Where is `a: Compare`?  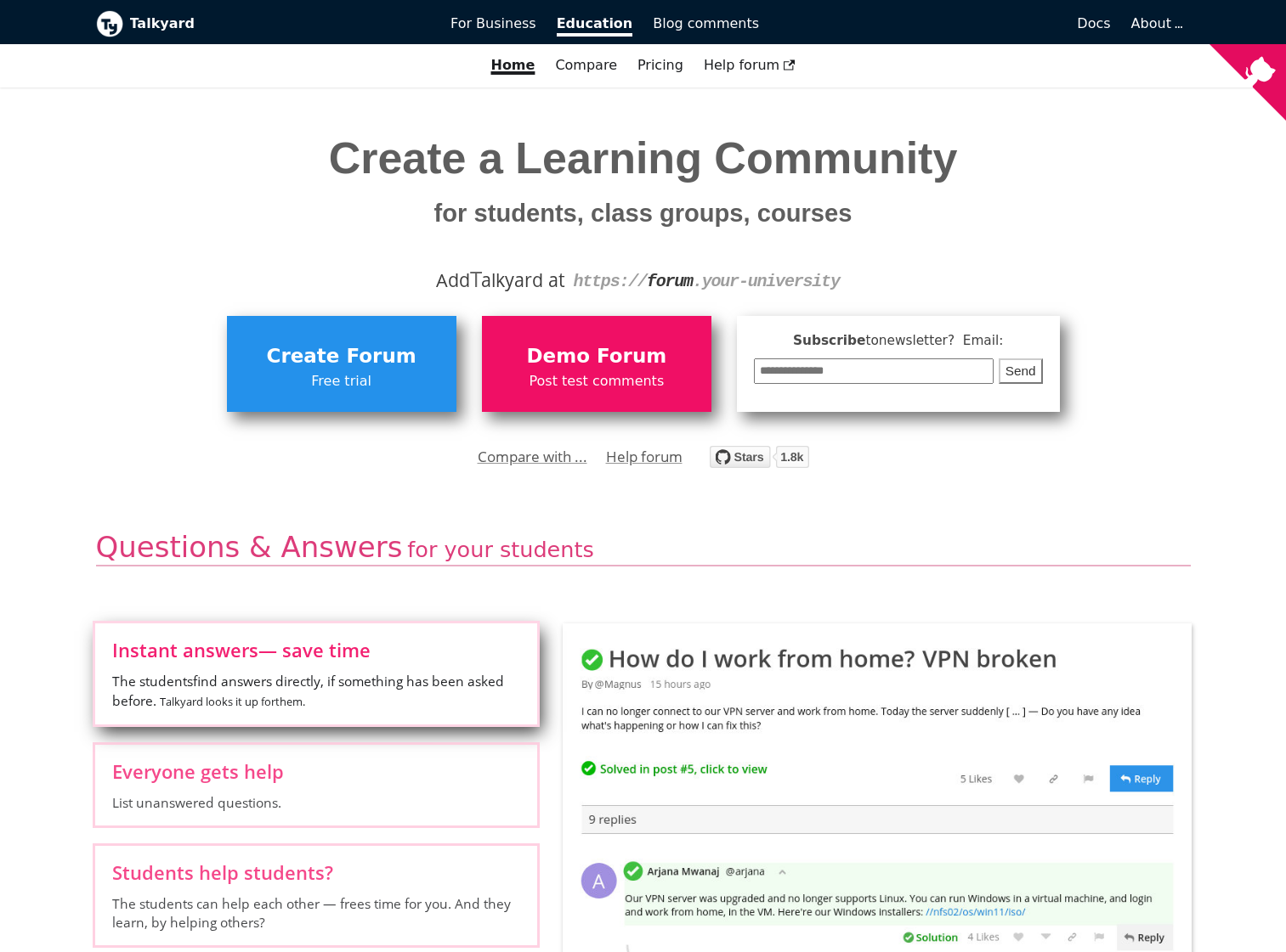 a: Compare is located at coordinates (586, 64).